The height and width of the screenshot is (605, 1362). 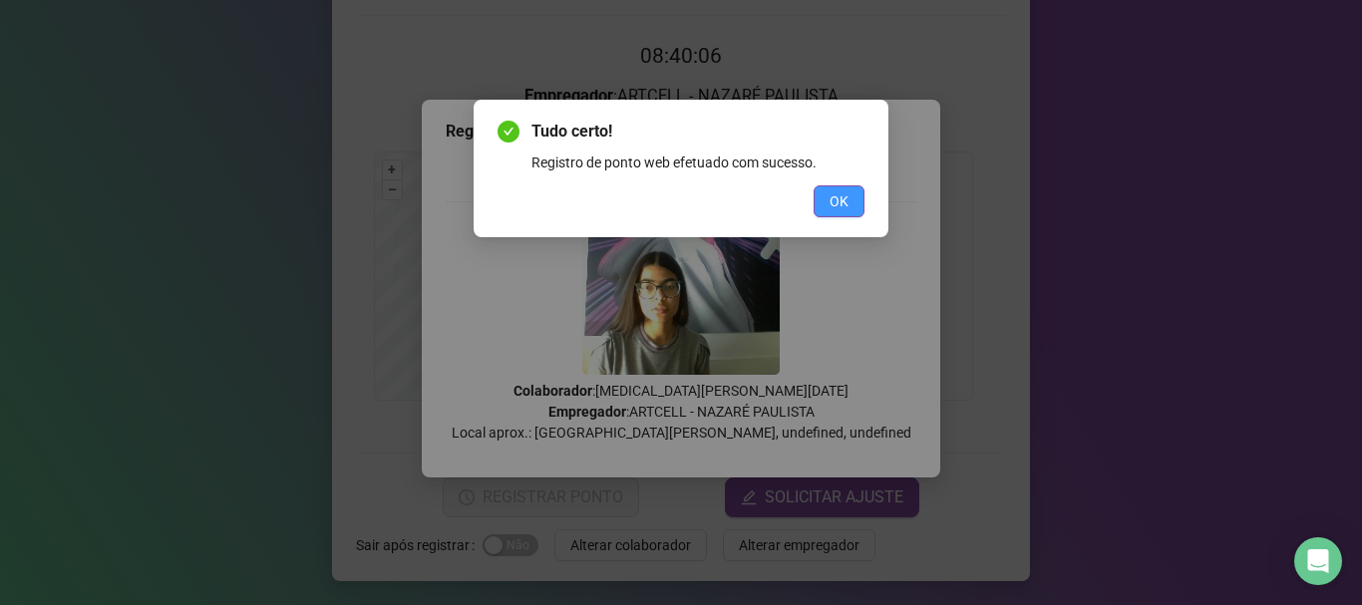 I want to click on div: Open Intercom Messenger, so click(x=1318, y=561).